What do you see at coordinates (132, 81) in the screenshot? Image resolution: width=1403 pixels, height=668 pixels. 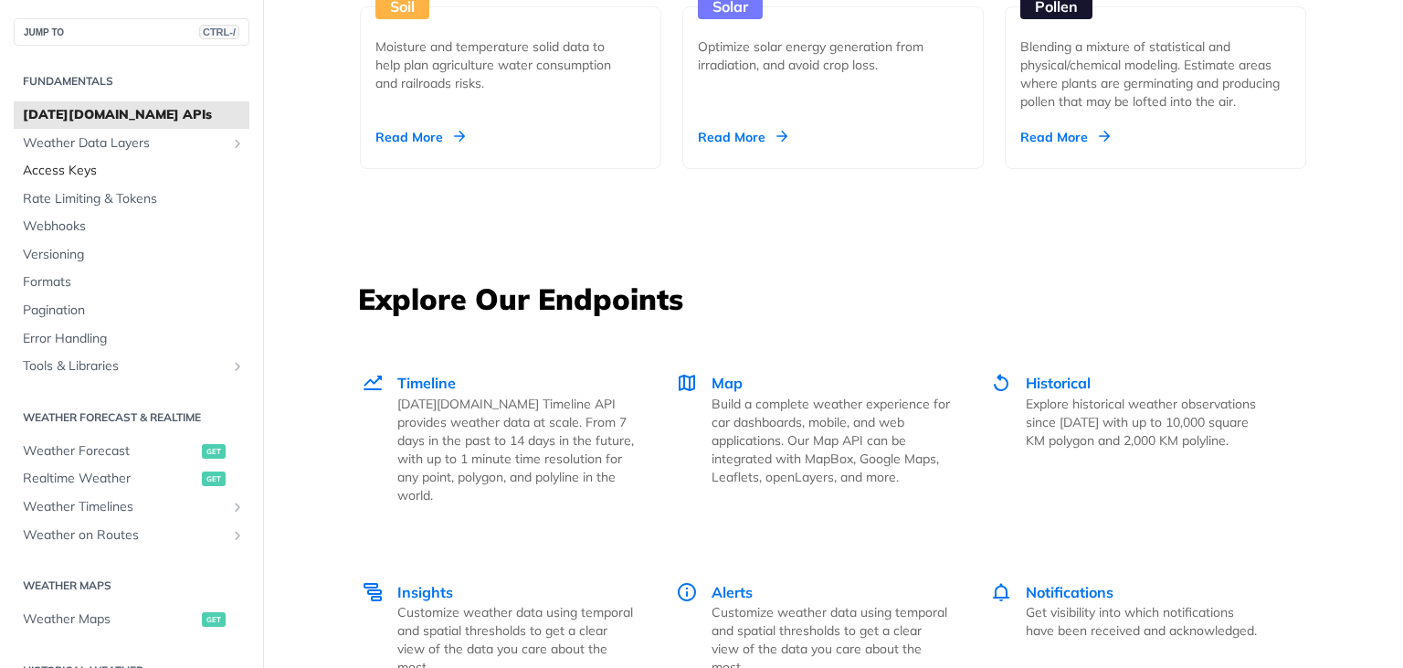 I see `h2: Fundamentals` at bounding box center [132, 81].